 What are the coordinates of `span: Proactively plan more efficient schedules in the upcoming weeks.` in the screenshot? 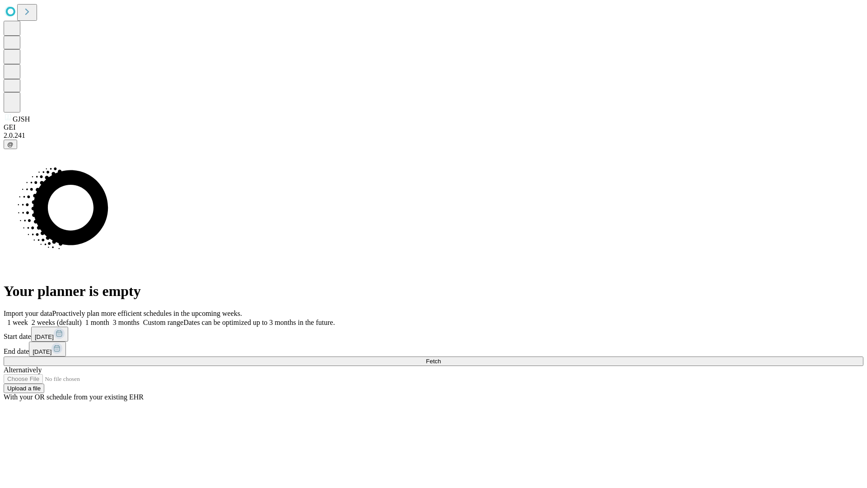 It's located at (147, 313).